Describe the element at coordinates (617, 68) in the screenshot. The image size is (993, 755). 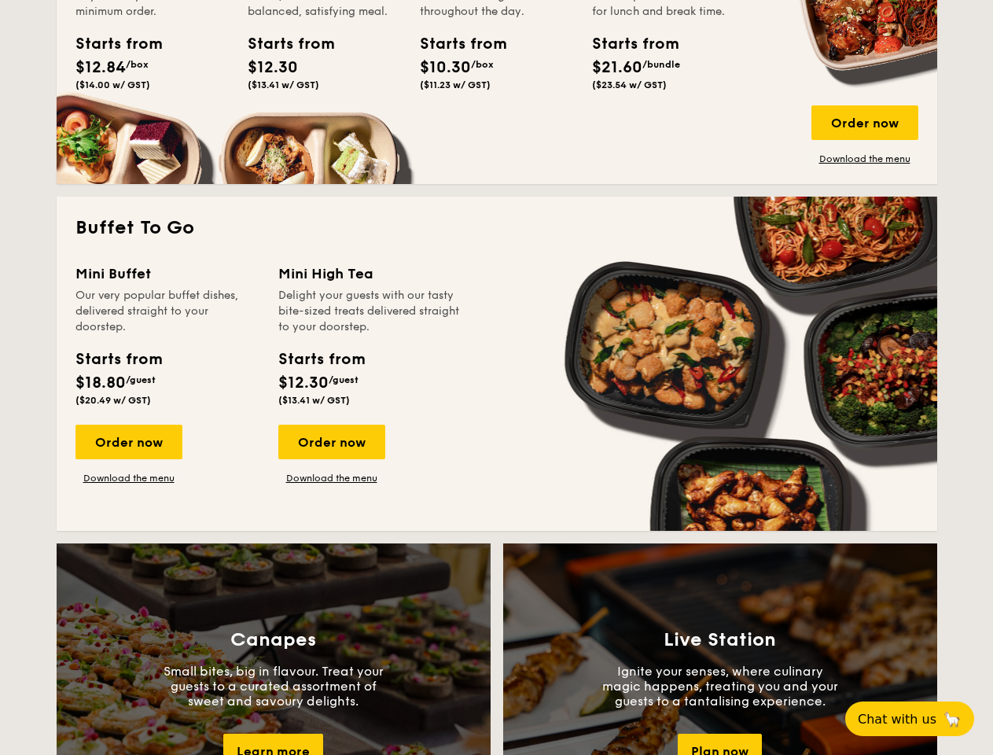
I see `span: $21.60` at that location.